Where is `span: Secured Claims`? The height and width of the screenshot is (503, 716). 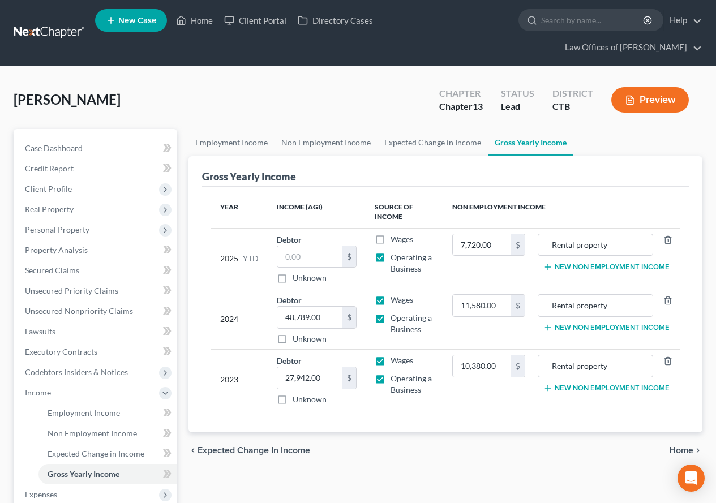
span: Secured Claims is located at coordinates (52, 270).